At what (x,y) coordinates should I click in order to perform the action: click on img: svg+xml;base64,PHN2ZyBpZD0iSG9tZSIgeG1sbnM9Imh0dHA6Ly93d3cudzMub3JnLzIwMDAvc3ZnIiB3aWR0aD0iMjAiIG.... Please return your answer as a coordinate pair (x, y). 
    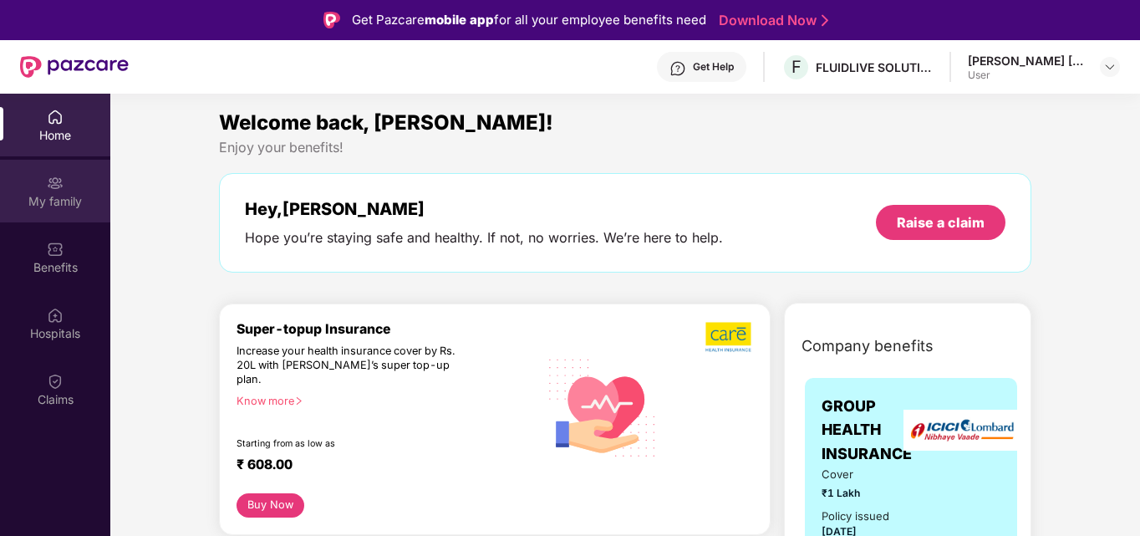
    Looking at the image, I should click on (55, 117).